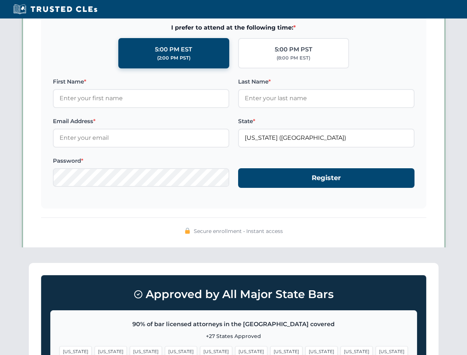  Describe the element at coordinates (326, 82) in the screenshot. I see `label: Last Name` at that location.